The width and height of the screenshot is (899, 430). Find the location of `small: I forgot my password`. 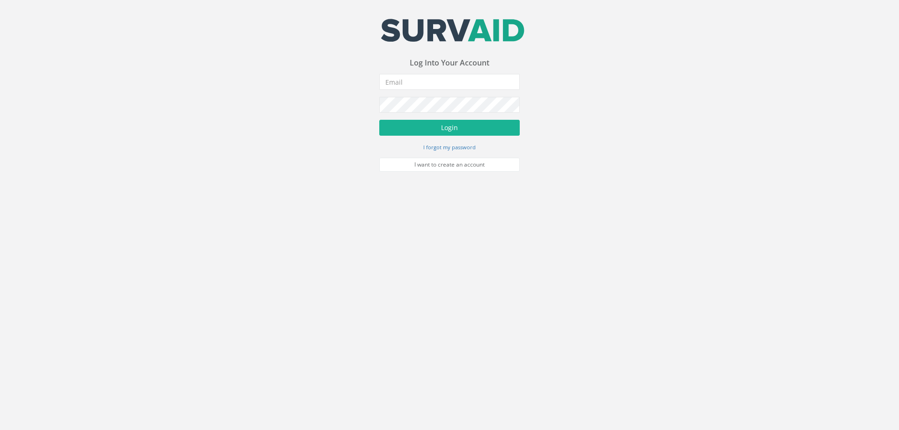

small: I forgot my password is located at coordinates (449, 147).